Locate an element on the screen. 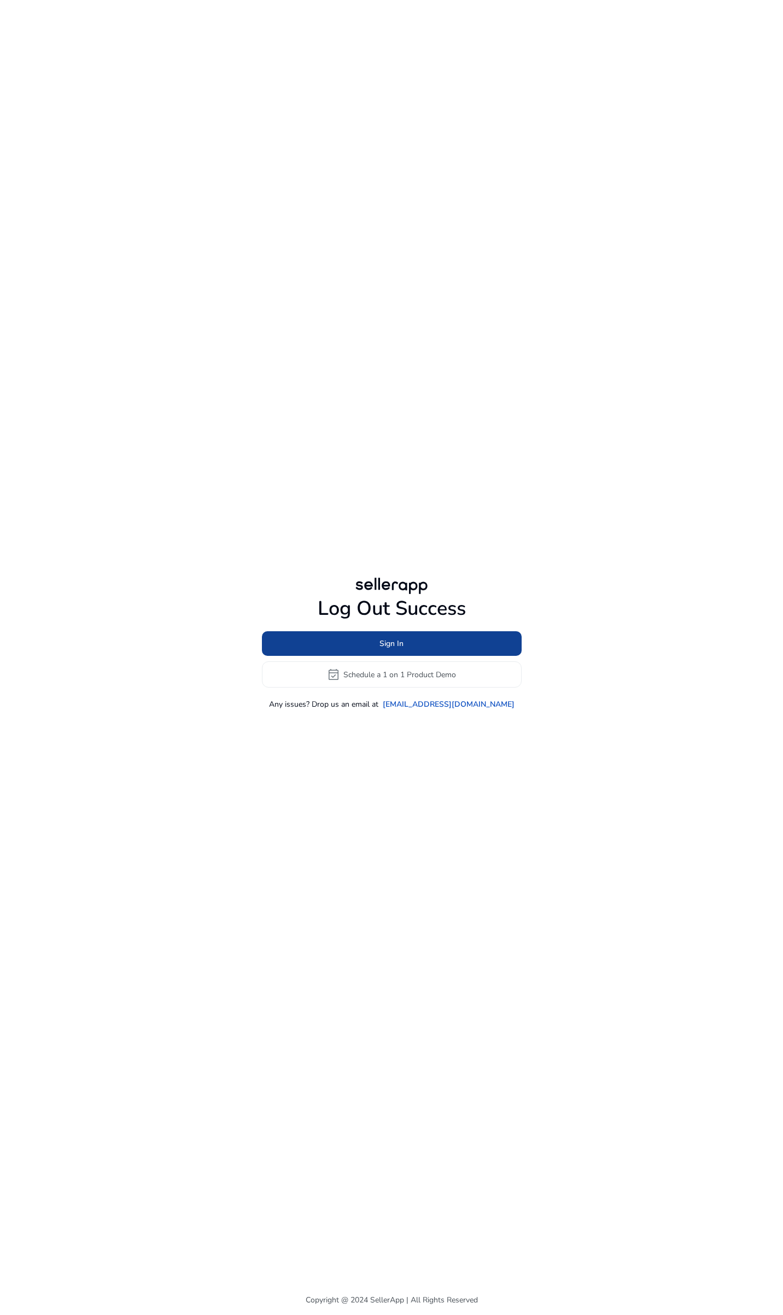  p: Any issues? Drop us an email at is located at coordinates (324, 704).